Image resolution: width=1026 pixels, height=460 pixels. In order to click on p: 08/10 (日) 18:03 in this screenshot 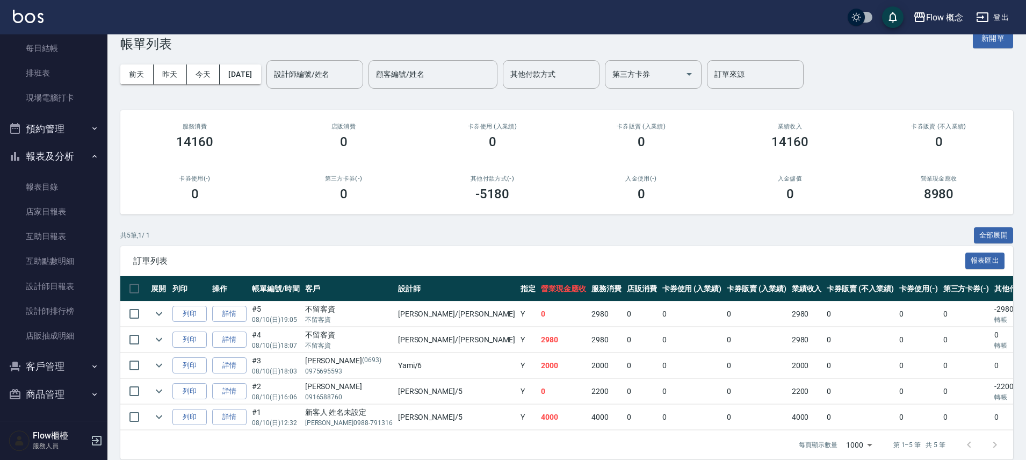, I will do `click(276, 371)`.